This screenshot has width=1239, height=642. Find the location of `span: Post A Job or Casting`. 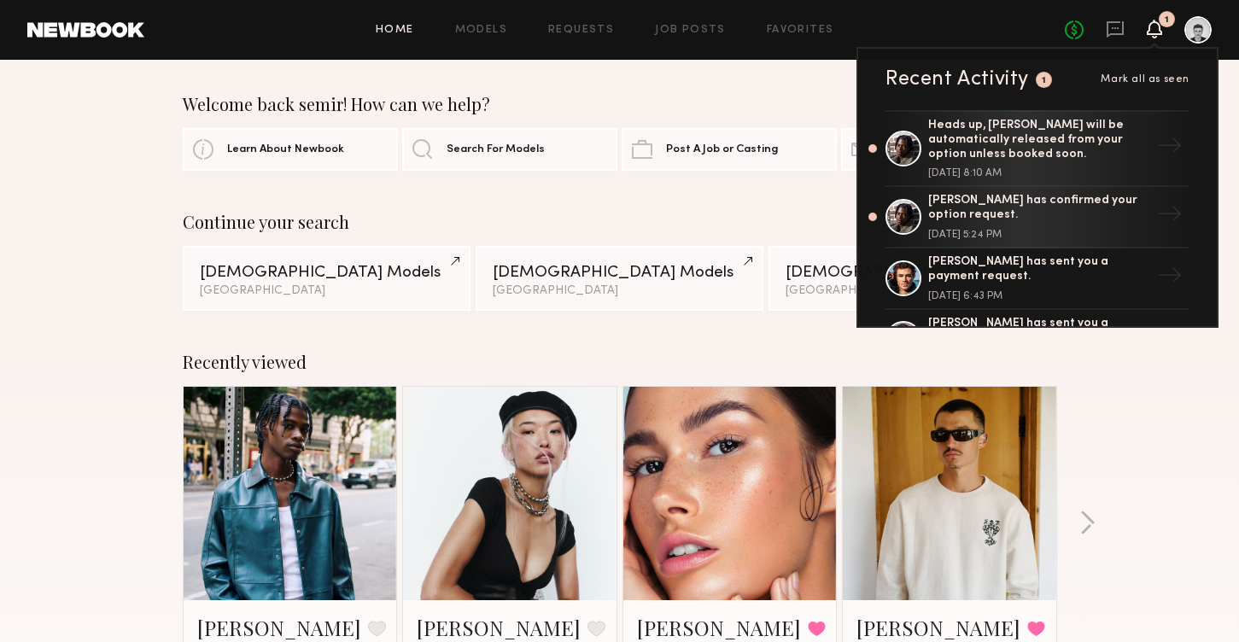

span: Post A Job or Casting is located at coordinates (721, 149).